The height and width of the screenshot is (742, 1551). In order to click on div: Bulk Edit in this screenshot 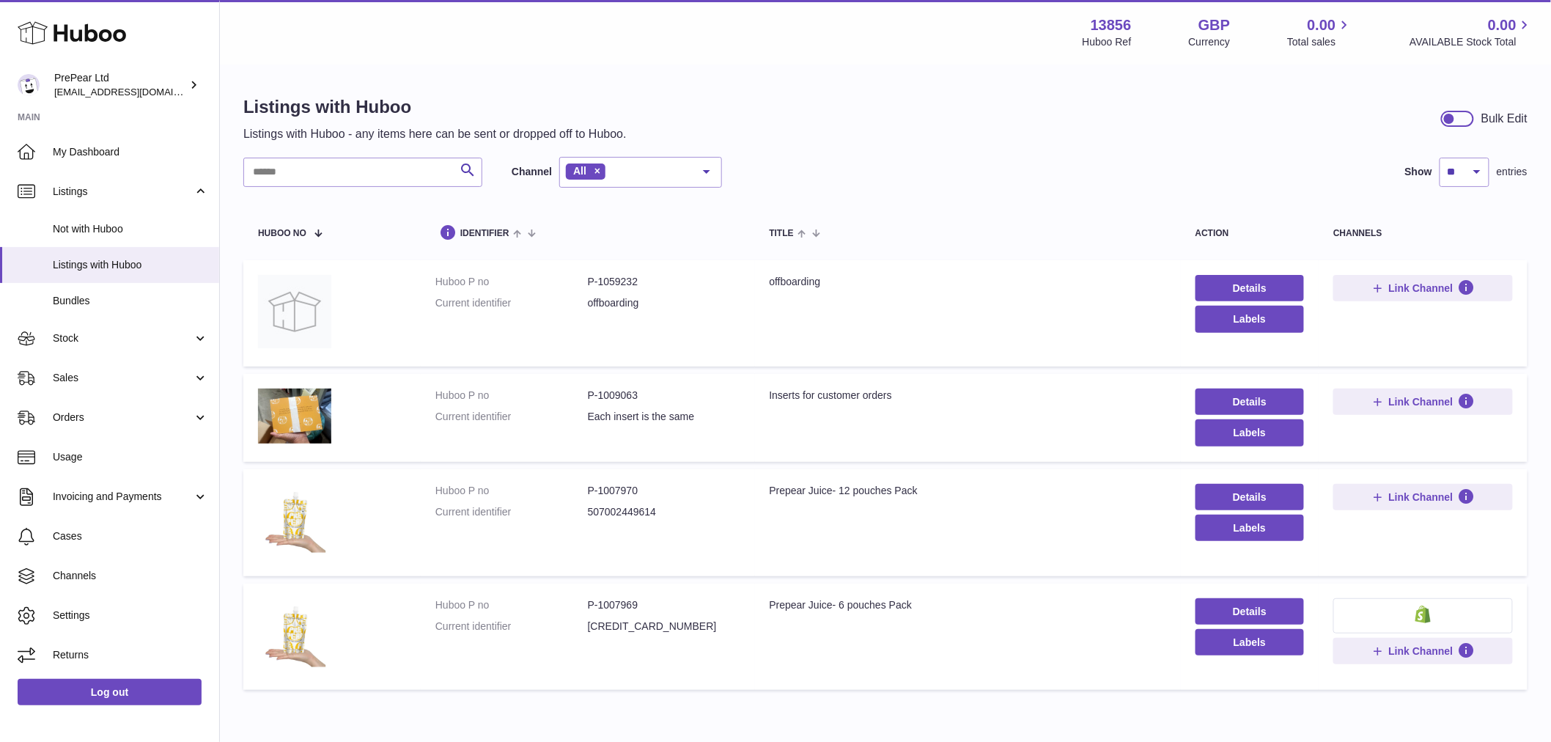, I will do `click(1504, 119)`.